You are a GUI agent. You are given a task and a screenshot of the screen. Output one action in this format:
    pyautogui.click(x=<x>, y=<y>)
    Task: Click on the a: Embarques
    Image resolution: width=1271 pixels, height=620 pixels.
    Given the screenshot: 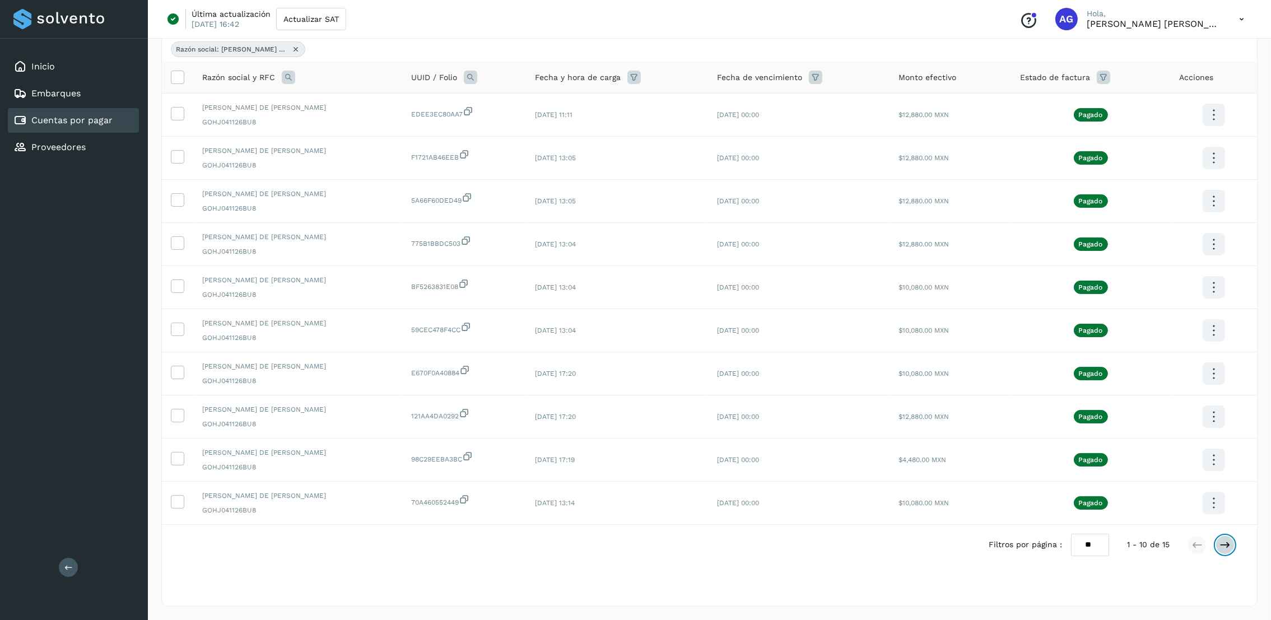 What is the action you would take?
    pyautogui.click(x=56, y=93)
    